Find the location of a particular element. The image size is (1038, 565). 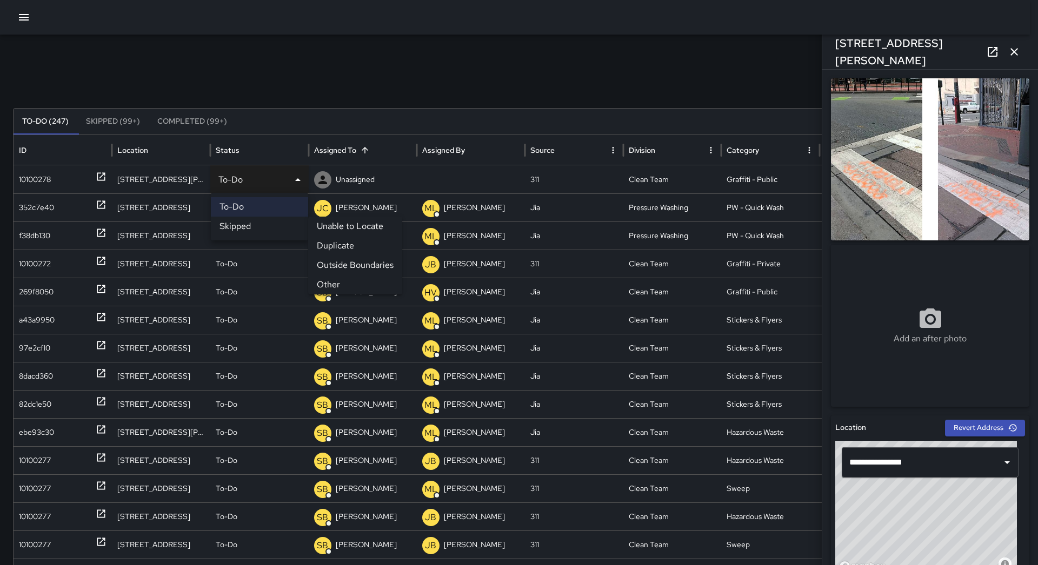

li: Duplicate is located at coordinates (355, 246).